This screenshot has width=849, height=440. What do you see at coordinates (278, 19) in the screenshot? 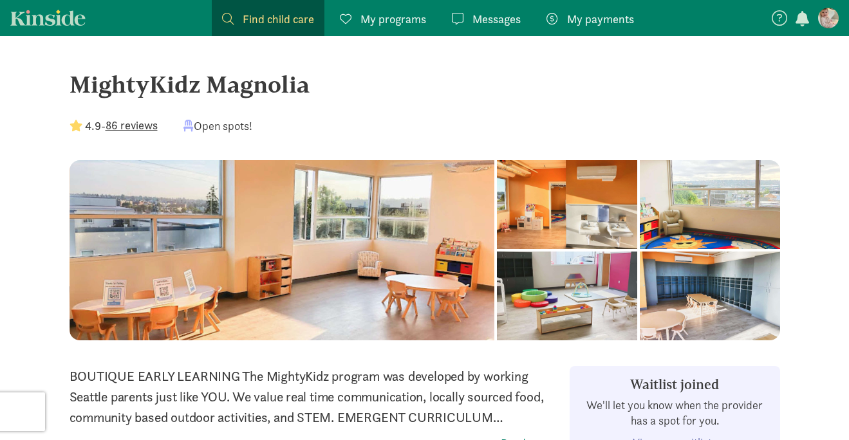
I see `span: Find child care` at bounding box center [278, 19].